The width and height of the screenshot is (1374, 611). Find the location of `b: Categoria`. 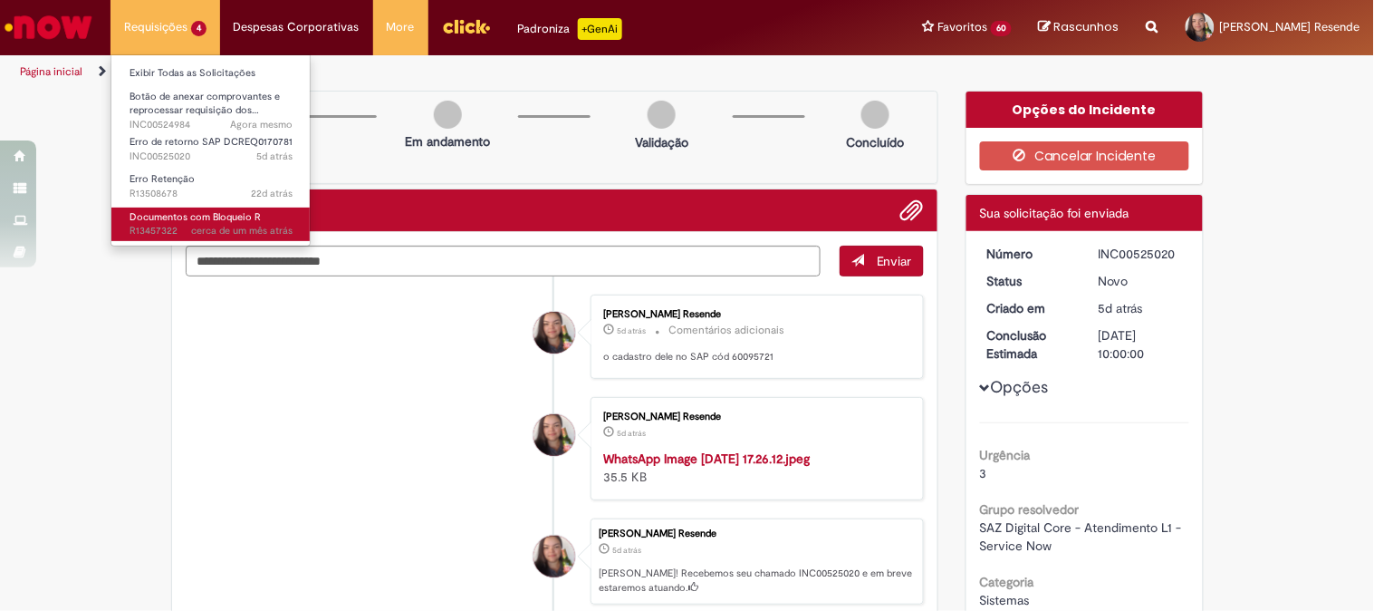

b: Categoria is located at coordinates (1007, 582).